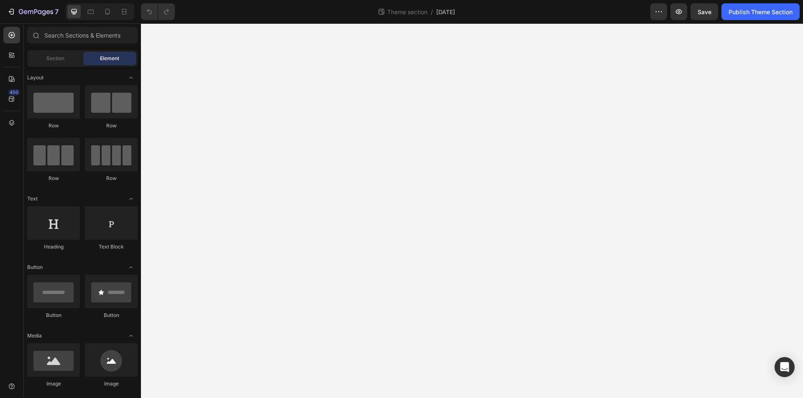 This screenshot has height=398, width=803. Describe the element at coordinates (704, 12) in the screenshot. I see `span: Save` at that location.